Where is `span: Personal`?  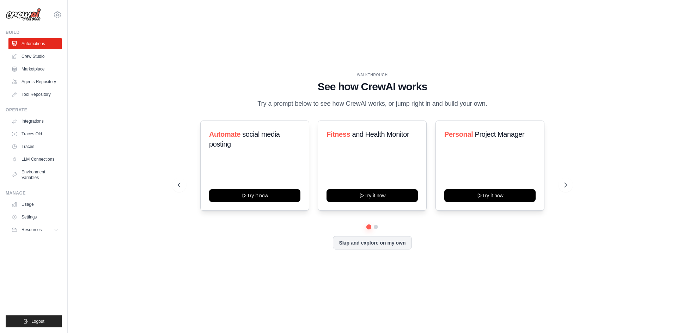 span: Personal is located at coordinates (458, 134).